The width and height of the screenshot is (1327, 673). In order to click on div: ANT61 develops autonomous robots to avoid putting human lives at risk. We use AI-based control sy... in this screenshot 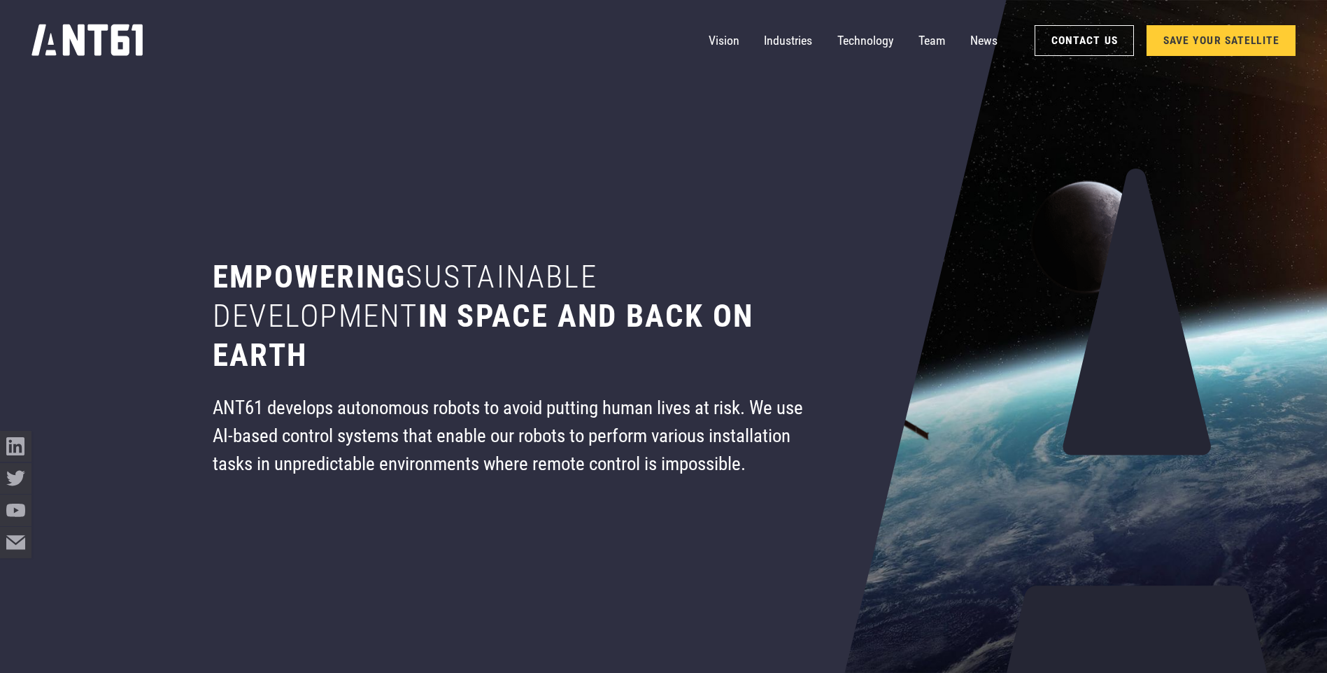, I will do `click(515, 436)`.